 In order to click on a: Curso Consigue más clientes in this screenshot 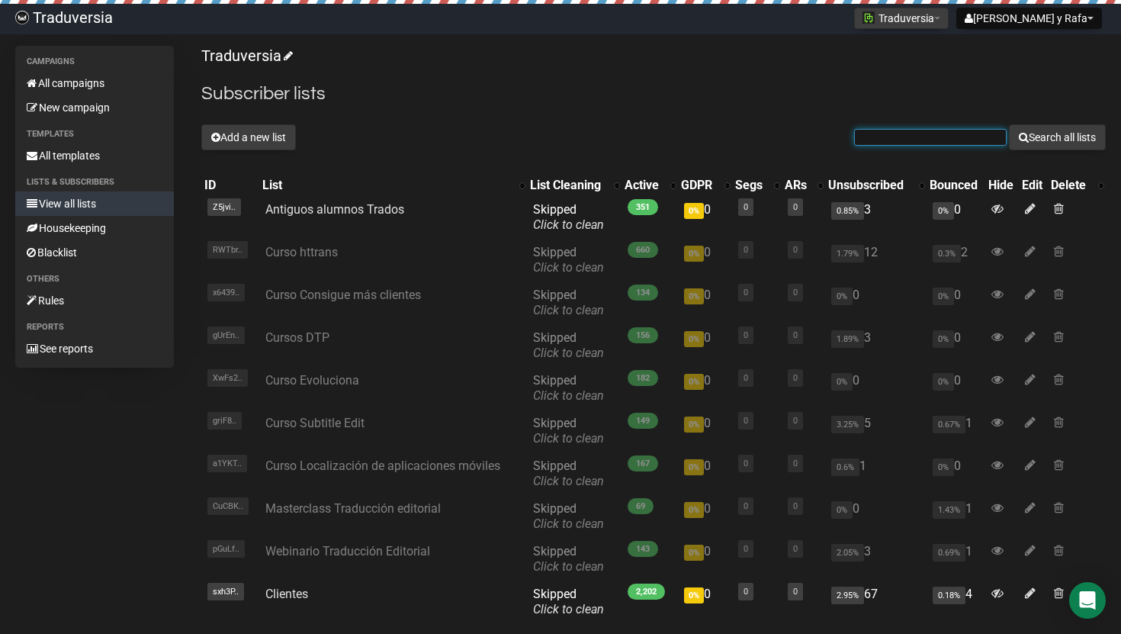, I will do `click(343, 294)`.